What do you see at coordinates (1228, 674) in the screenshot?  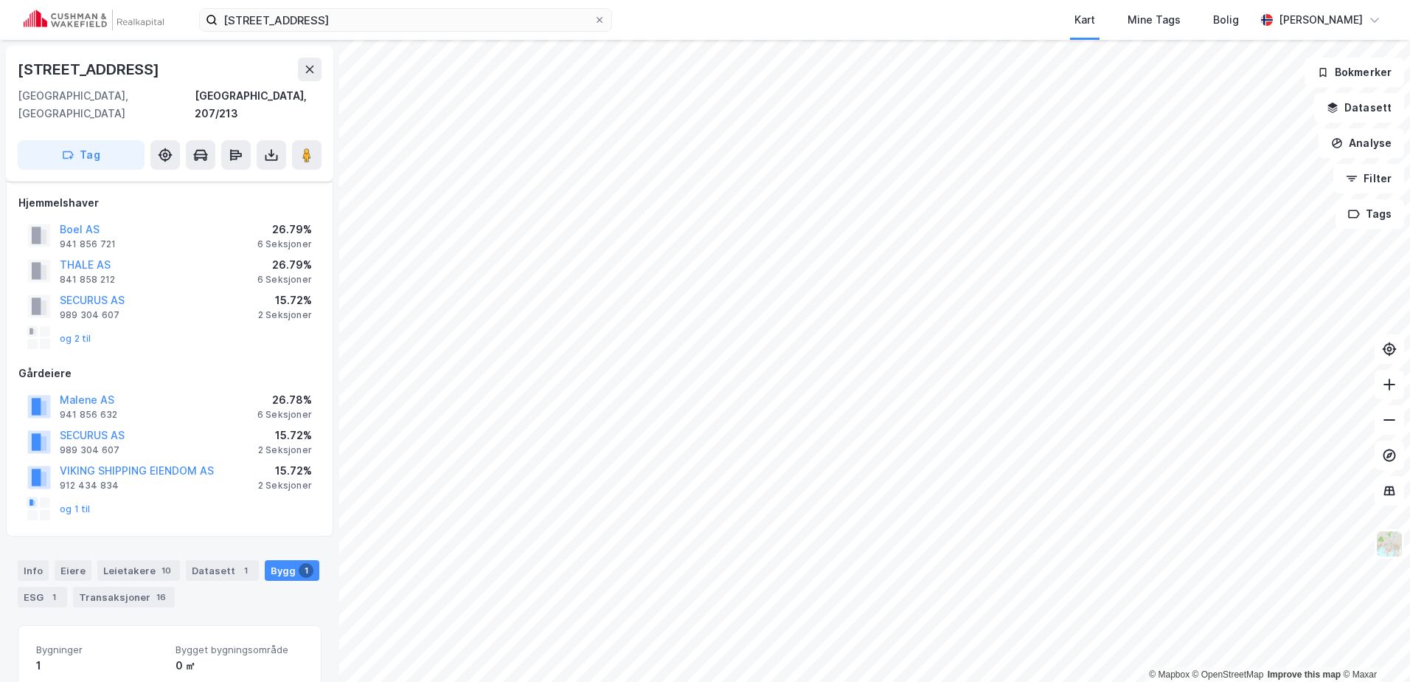 I see `a: OpenStreetMap` at bounding box center [1228, 674].